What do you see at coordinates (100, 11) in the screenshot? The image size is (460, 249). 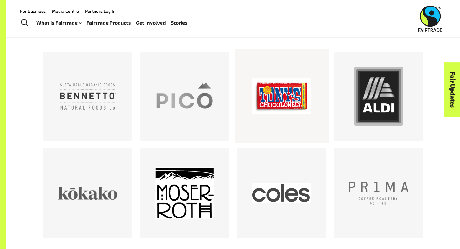 I see `a: Partners Log In` at bounding box center [100, 11].